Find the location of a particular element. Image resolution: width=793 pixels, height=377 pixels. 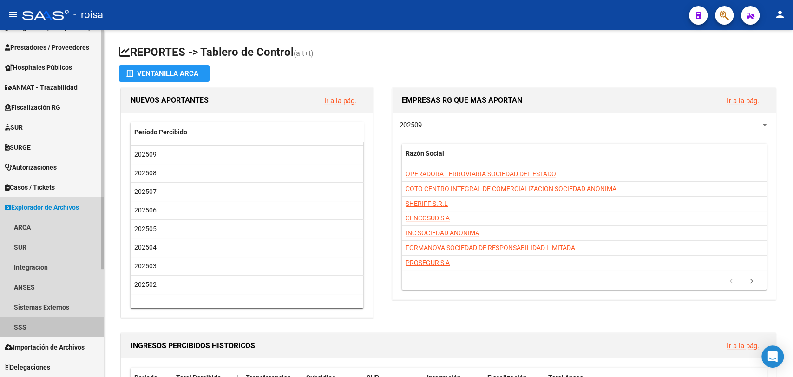

span: 202507 is located at coordinates (145, 191).